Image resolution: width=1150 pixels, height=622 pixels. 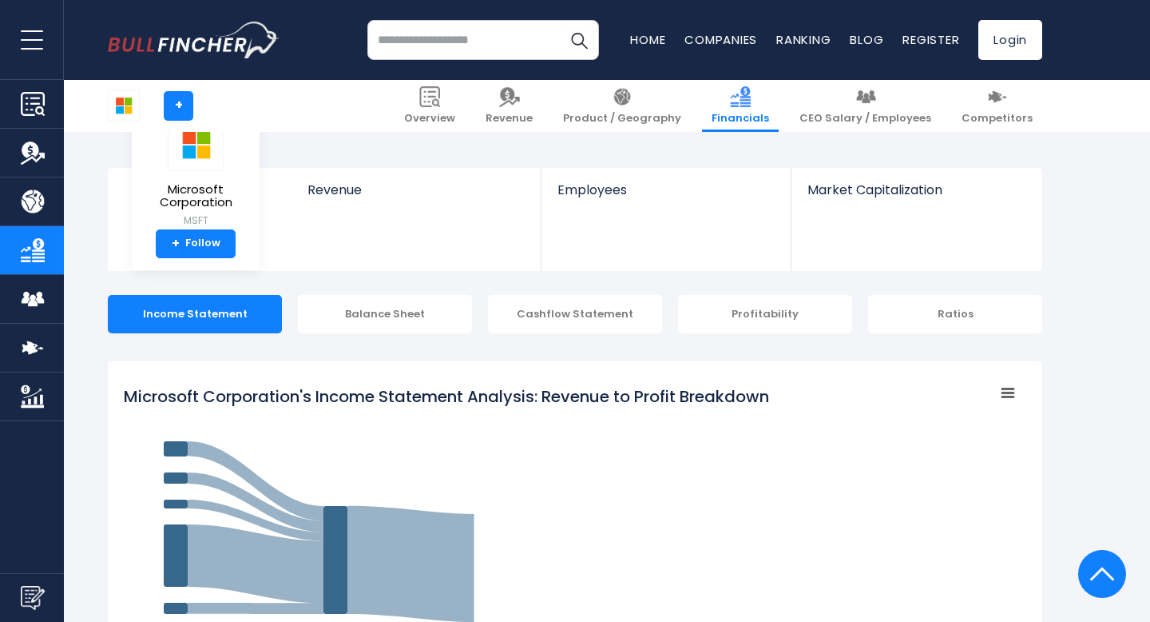 What do you see at coordinates (997, 105) in the screenshot?
I see `a: Competitors` at bounding box center [997, 105].